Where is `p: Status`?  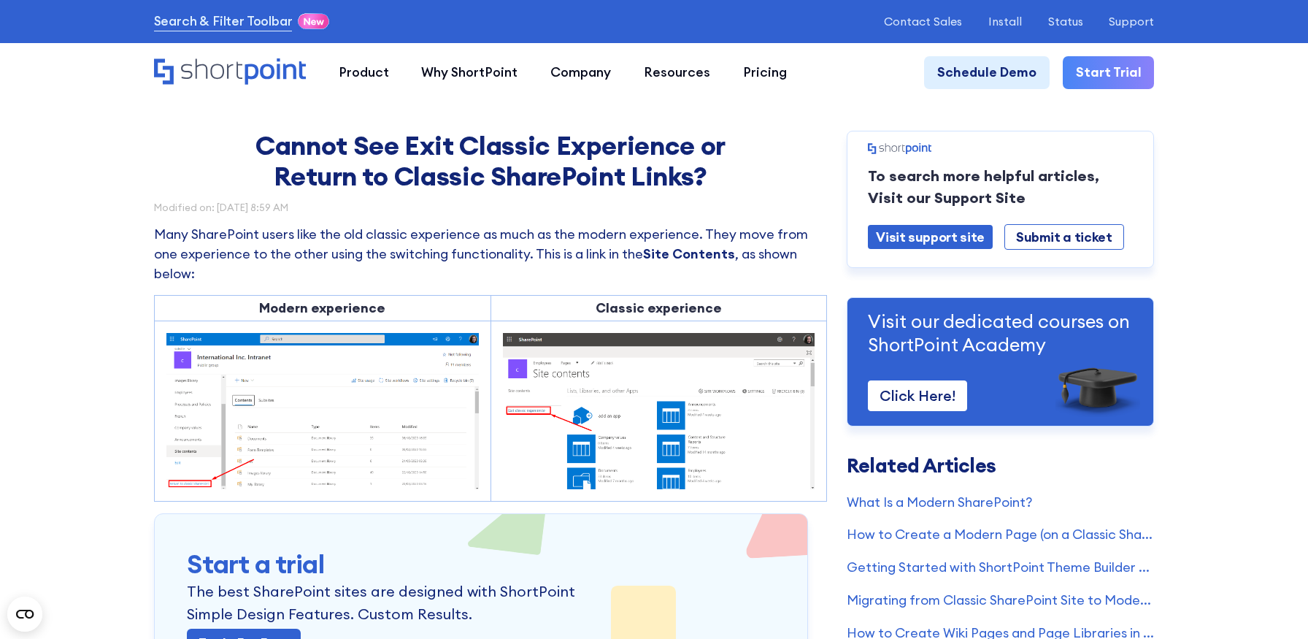 p: Status is located at coordinates (1066, 21).